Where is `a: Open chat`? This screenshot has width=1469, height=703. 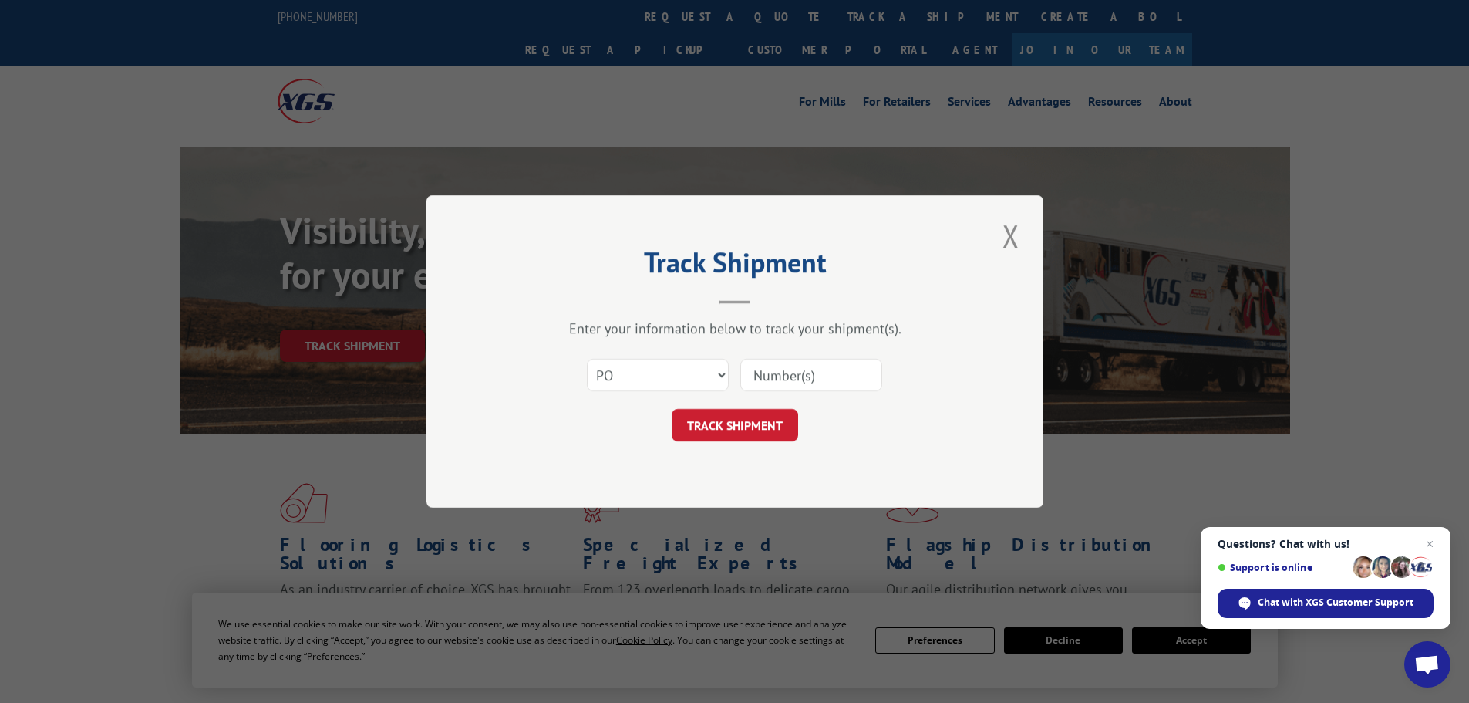
a: Open chat is located at coordinates (1428, 664).